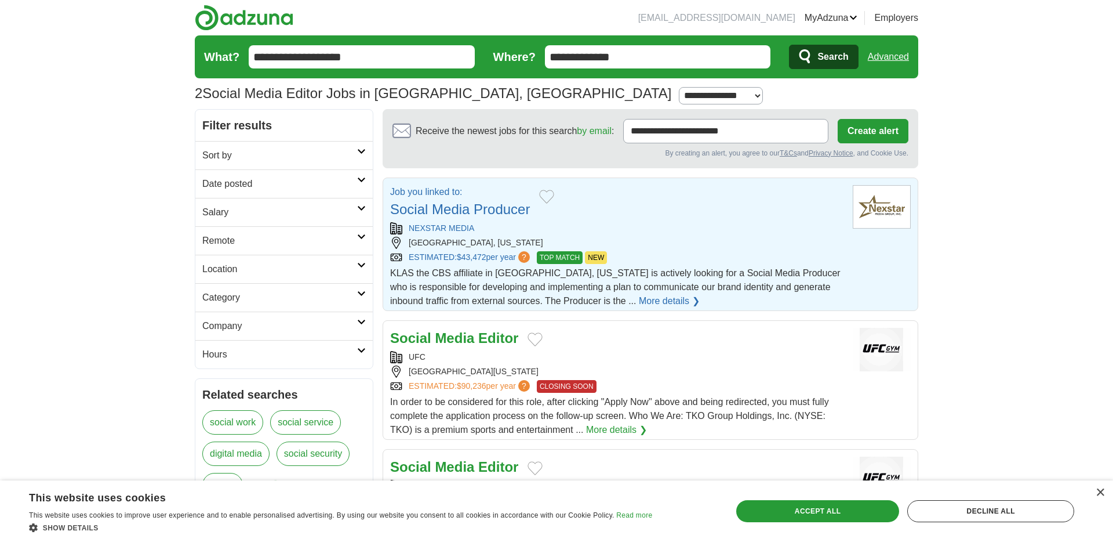  Describe the element at coordinates (417, 357) in the screenshot. I see `a: UFC` at that location.